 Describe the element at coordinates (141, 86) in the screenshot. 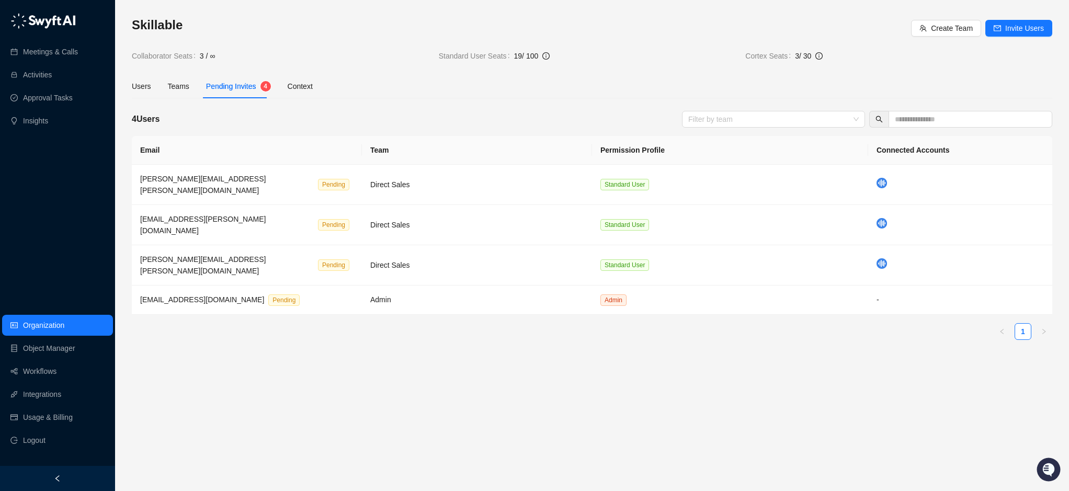

I see `div: Users` at that location.